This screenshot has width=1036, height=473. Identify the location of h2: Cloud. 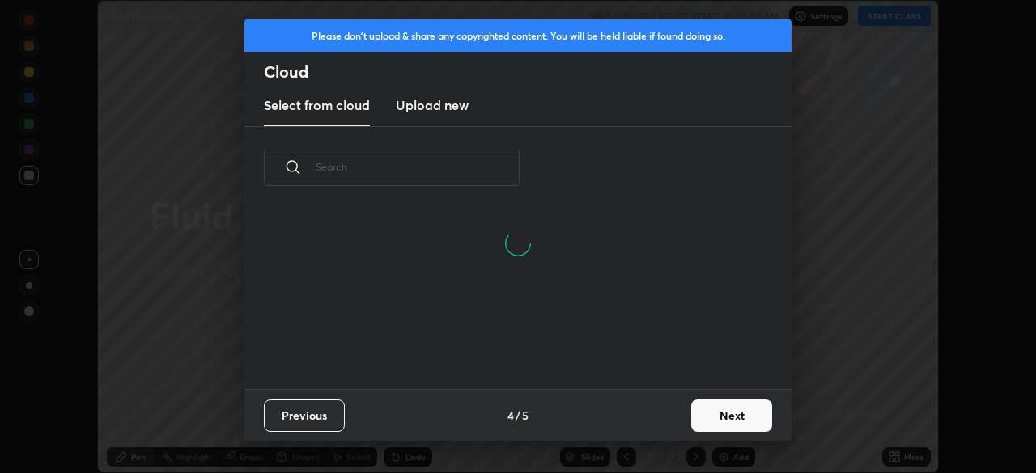
(528, 72).